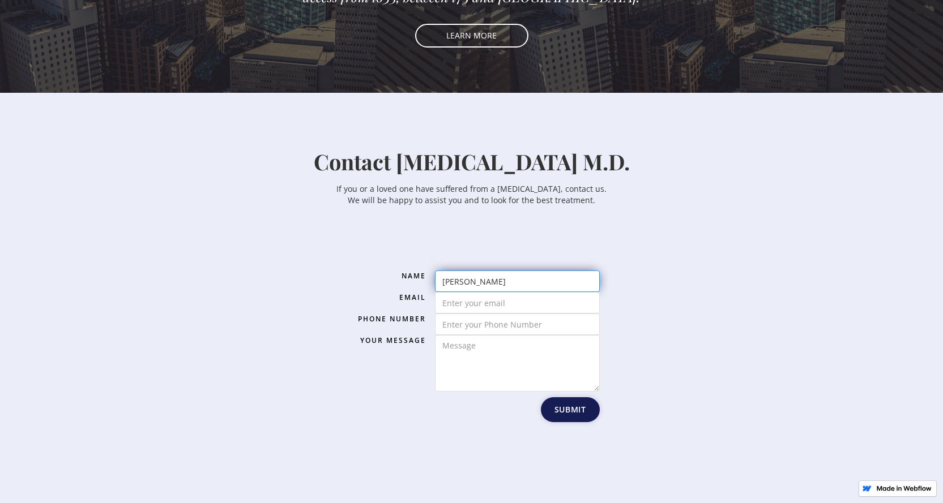 The width and height of the screenshot is (943, 503). I want to click on label: Your Message, so click(385, 341).